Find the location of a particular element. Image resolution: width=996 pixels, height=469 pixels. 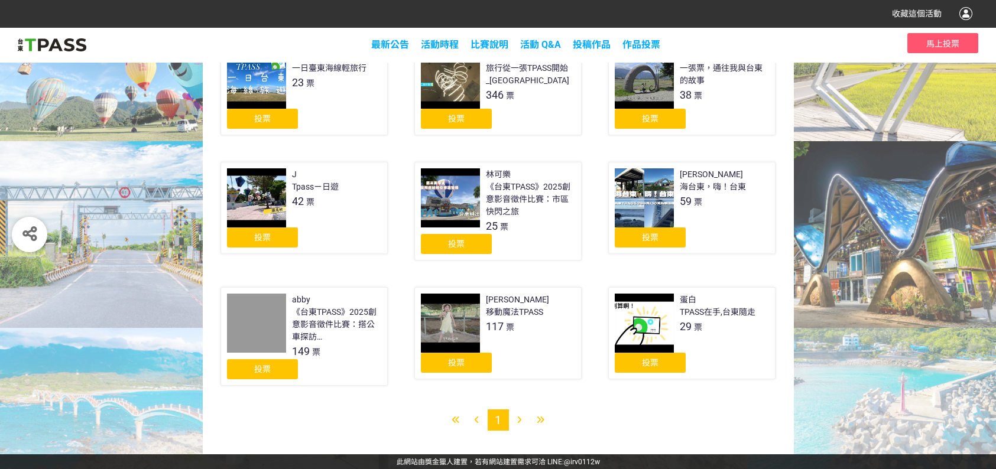

div: J is located at coordinates (294, 174).